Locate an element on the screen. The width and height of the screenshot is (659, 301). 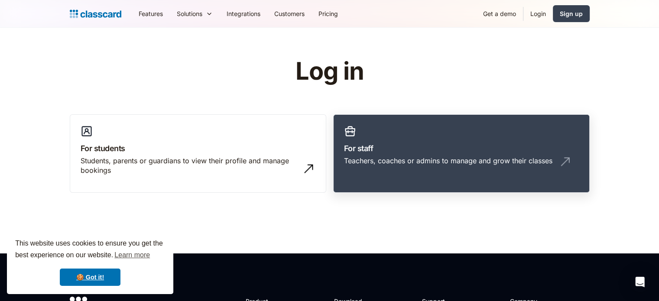
div: Sign up is located at coordinates (571, 13).